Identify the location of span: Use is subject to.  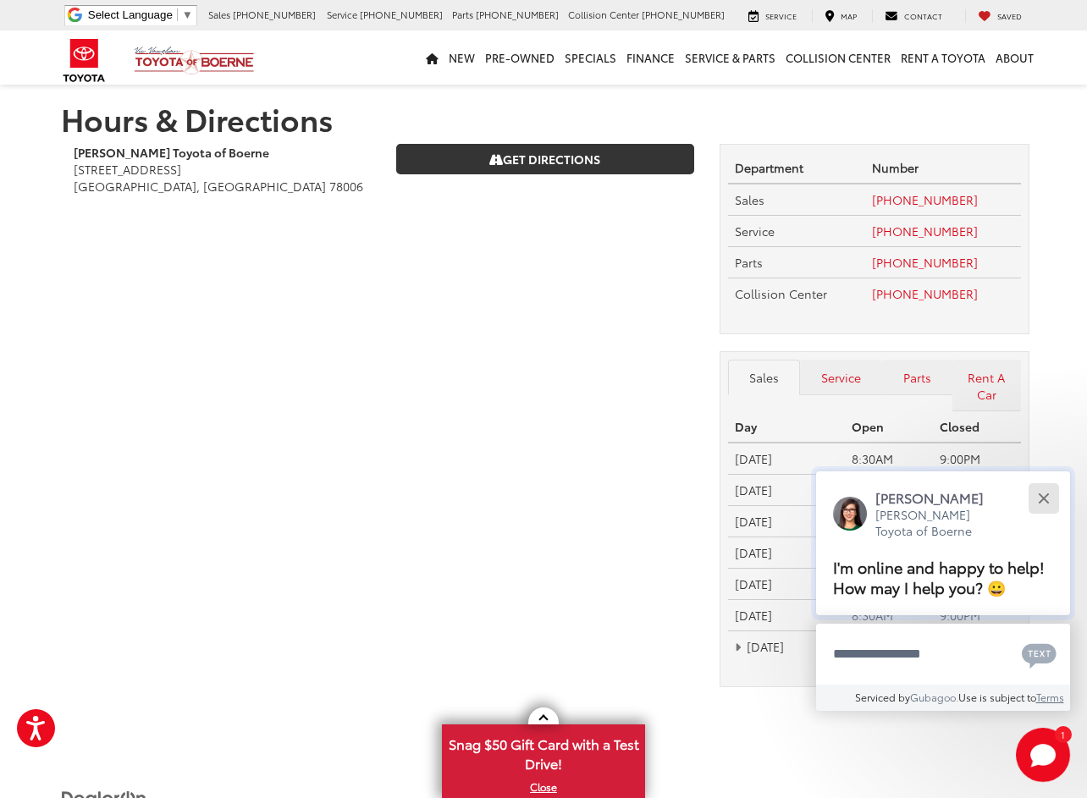
(997, 696).